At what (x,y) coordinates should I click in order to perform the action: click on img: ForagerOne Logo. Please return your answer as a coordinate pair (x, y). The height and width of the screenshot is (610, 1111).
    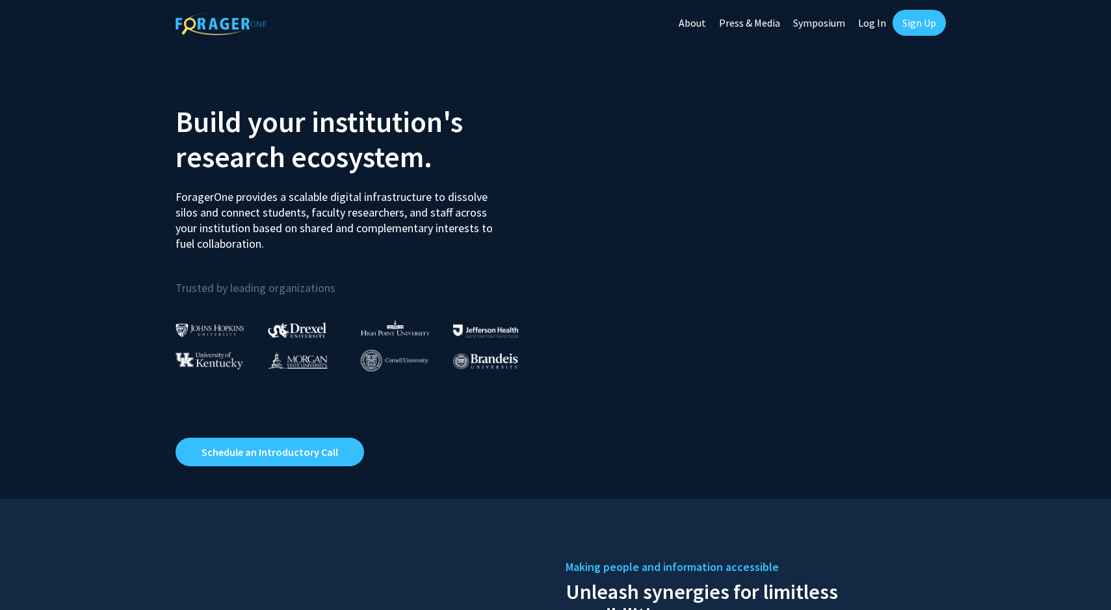
    Looking at the image, I should click on (221, 23).